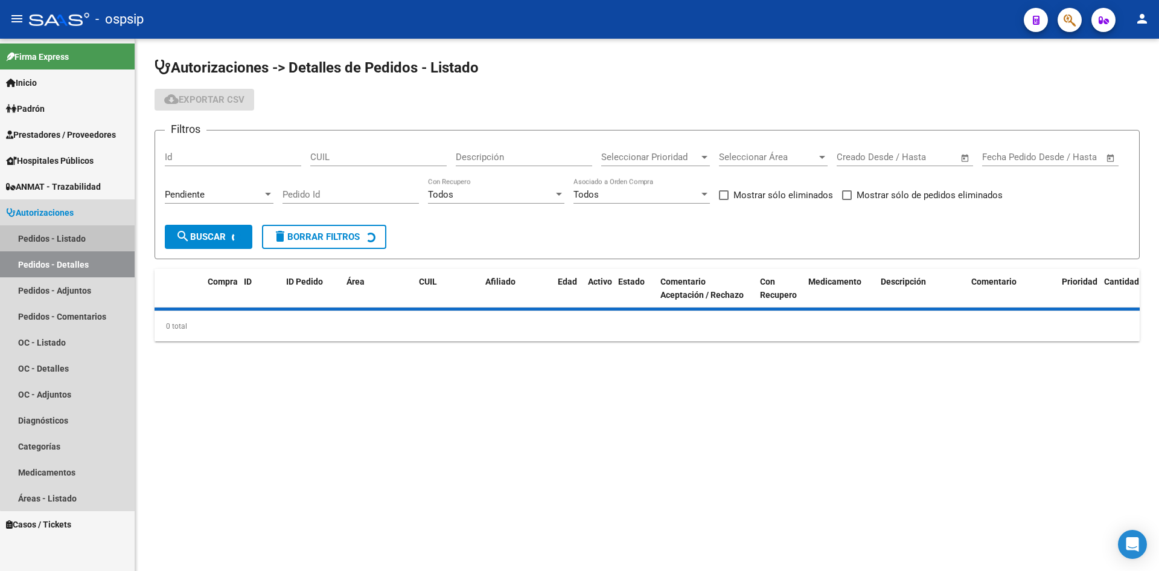 This screenshot has height=571, width=1159. What do you see at coordinates (779, 289) in the screenshot?
I see `datatable-header-cell: Con Recupero` at bounding box center [779, 289].